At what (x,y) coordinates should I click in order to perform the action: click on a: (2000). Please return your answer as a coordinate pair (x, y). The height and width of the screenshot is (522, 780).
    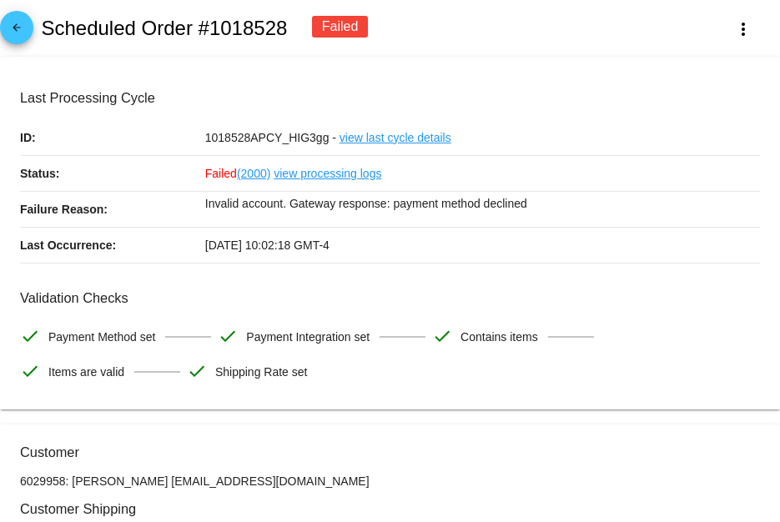
    Looking at the image, I should click on (253, 173).